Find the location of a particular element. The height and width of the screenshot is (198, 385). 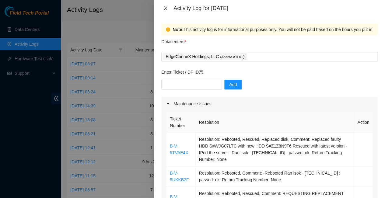

th: Resolution is located at coordinates (274, 122).